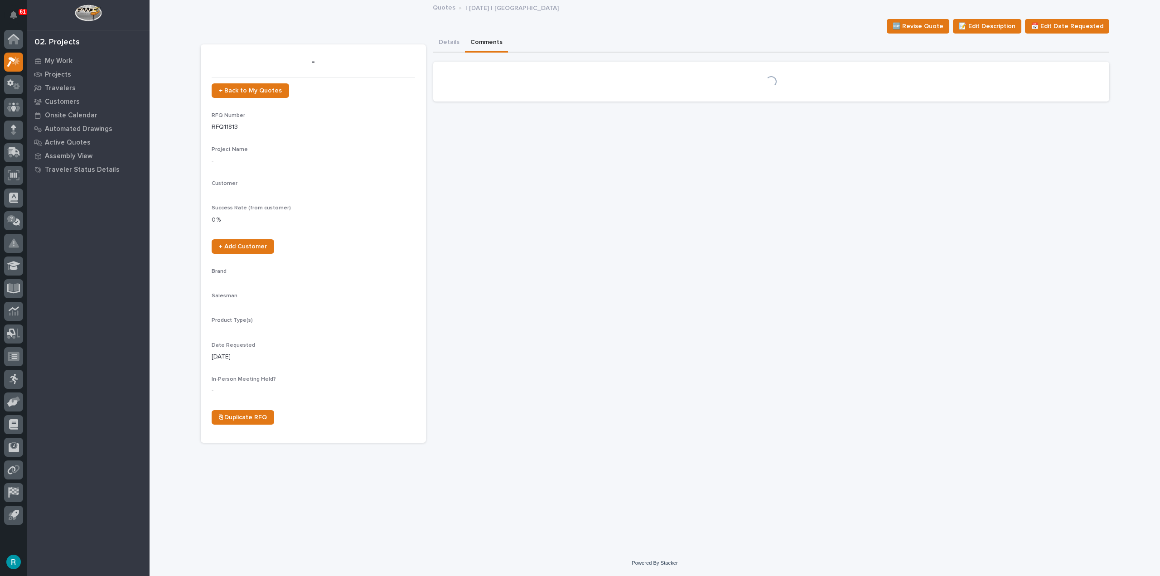  I want to click on span: 📅 Edit Date Requested, so click(1067, 26).